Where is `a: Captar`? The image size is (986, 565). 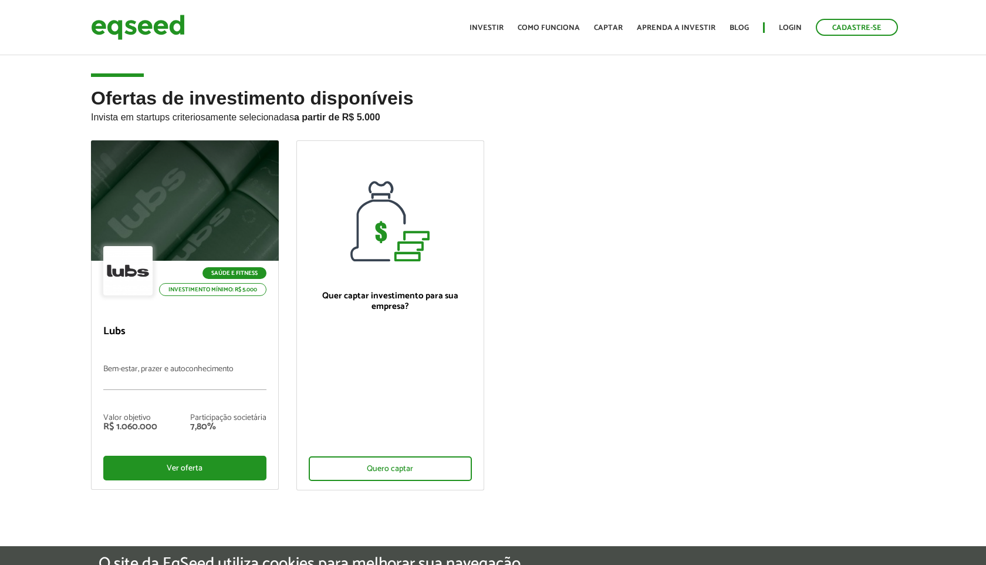
a: Captar is located at coordinates (608, 28).